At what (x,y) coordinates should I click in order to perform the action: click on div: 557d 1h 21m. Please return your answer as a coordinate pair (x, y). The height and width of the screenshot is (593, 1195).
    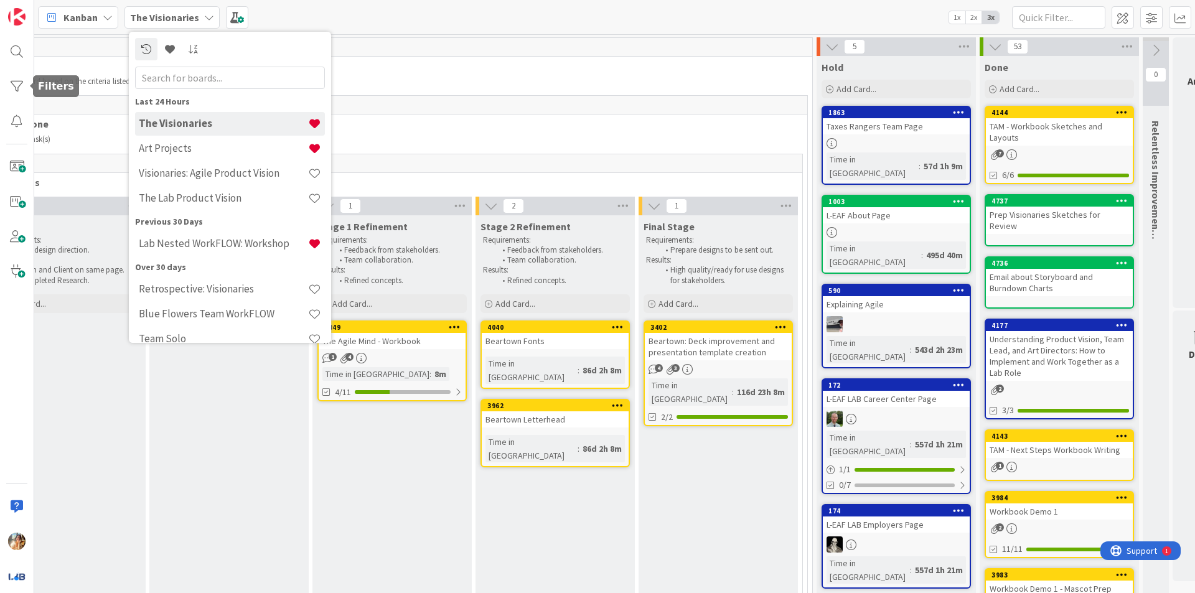
    Looking at the image, I should click on (939, 444).